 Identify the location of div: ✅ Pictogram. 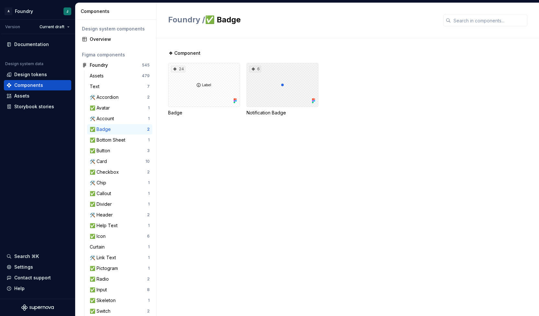
(105, 268).